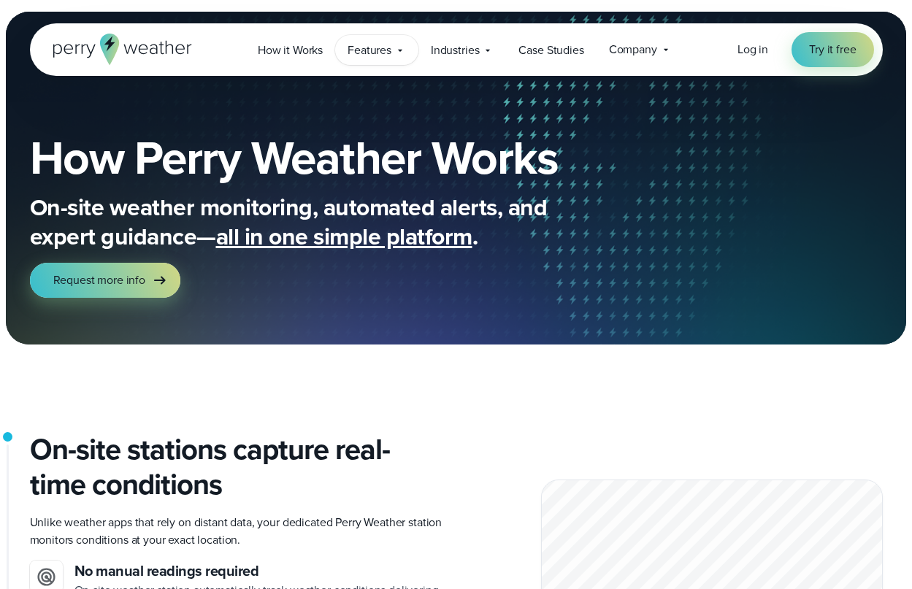  What do you see at coordinates (633, 50) in the screenshot?
I see `span: Company` at bounding box center [633, 50].